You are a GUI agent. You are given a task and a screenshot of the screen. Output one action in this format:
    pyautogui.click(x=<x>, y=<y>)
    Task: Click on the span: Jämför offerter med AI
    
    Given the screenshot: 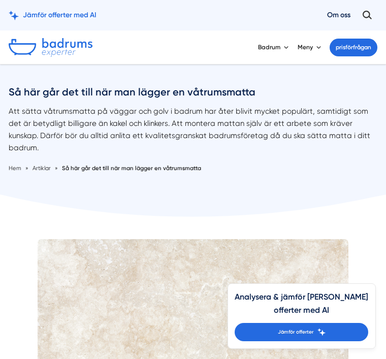 What is the action you would take?
    pyautogui.click(x=59, y=15)
    